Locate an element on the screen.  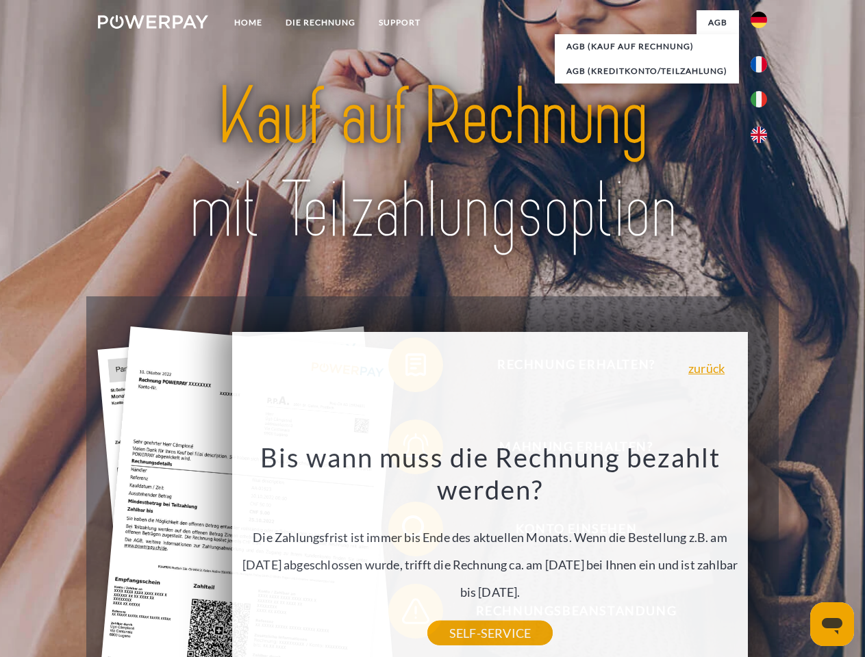
img: fr is located at coordinates (759, 64).